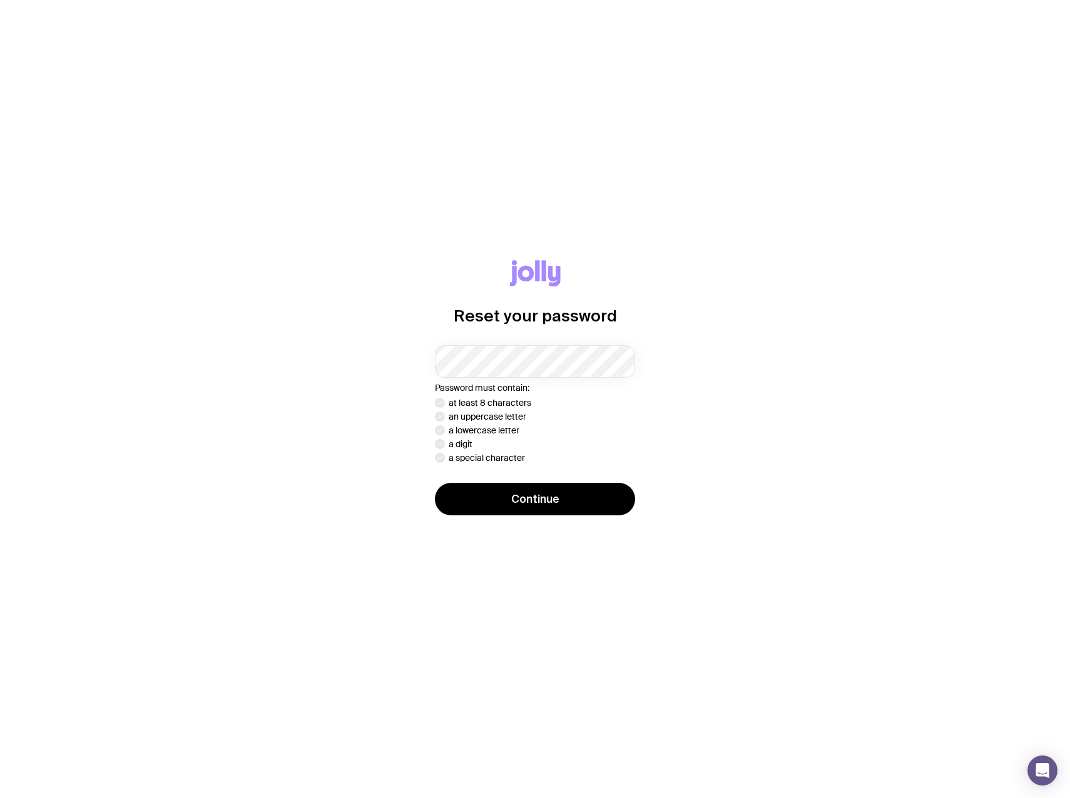 The image size is (1070, 798). I want to click on button: Continue, so click(535, 499).